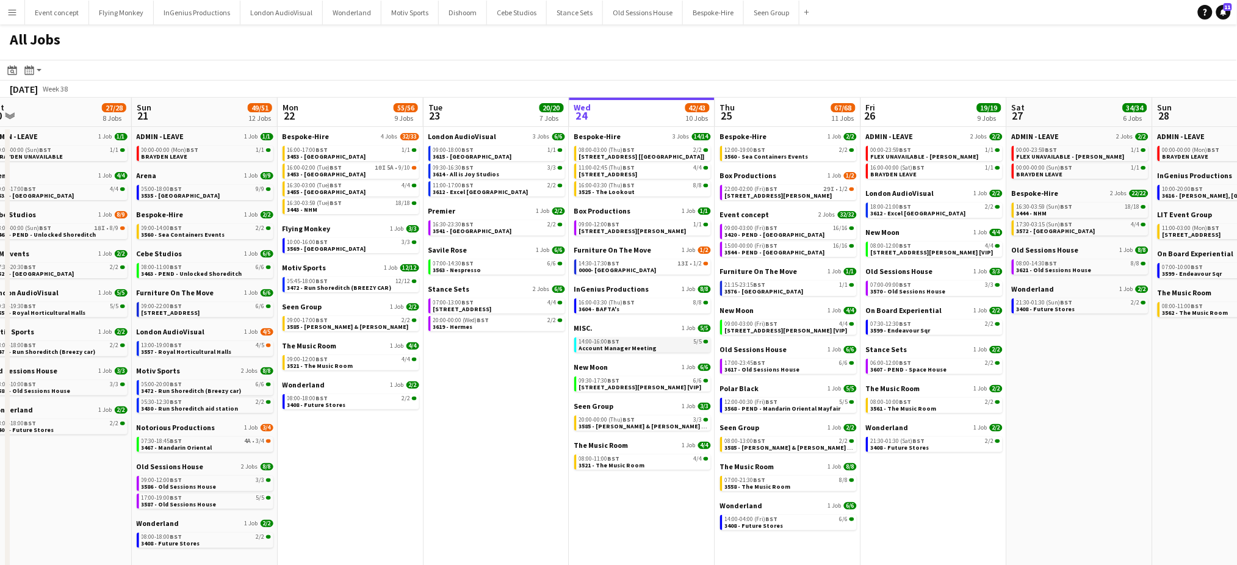  Describe the element at coordinates (599, 225) in the screenshot. I see `span: 09:00-12:00` at that location.